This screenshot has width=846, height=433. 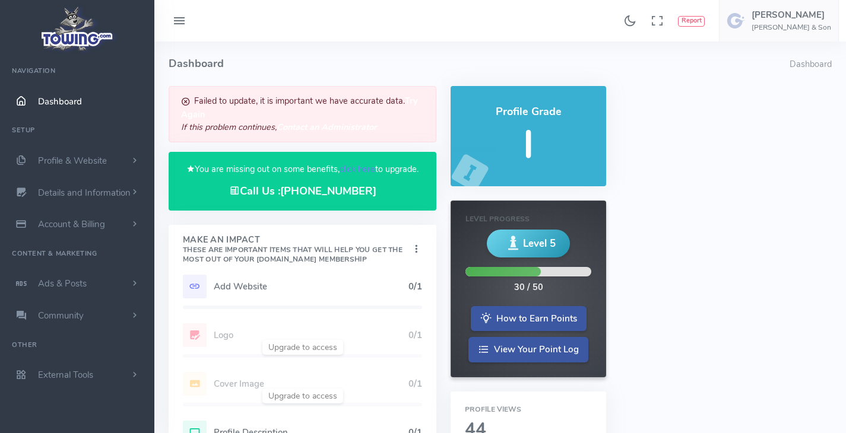 I want to click on h5: I, so click(x=528, y=145).